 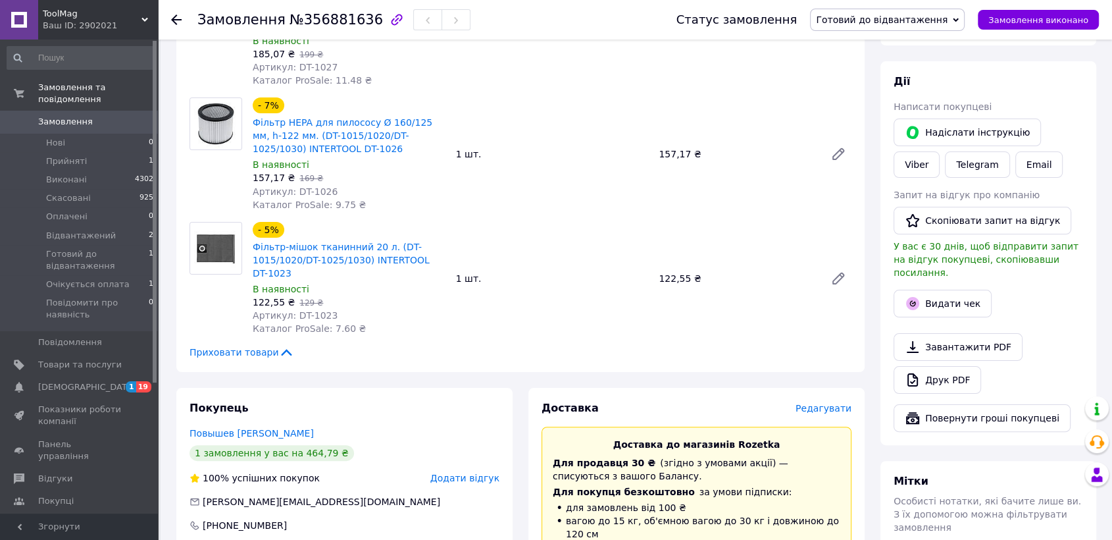 What do you see at coordinates (66, 180) in the screenshot?
I see `span: Виконані` at bounding box center [66, 180].